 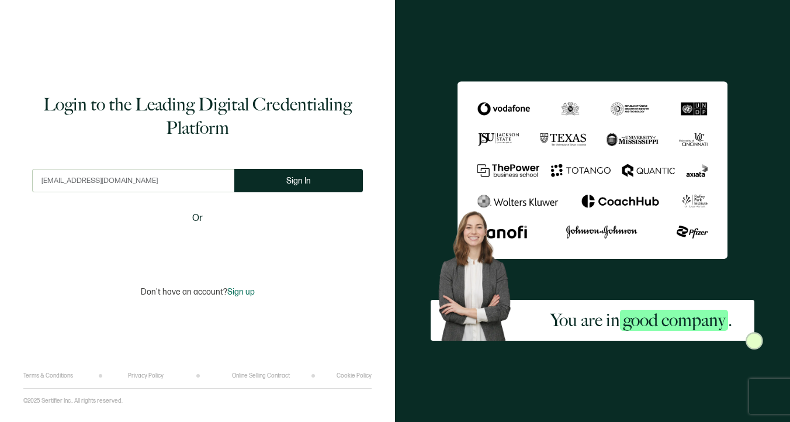 What do you see at coordinates (48, 376) in the screenshot?
I see `a: Terms & Conditions` at bounding box center [48, 376].